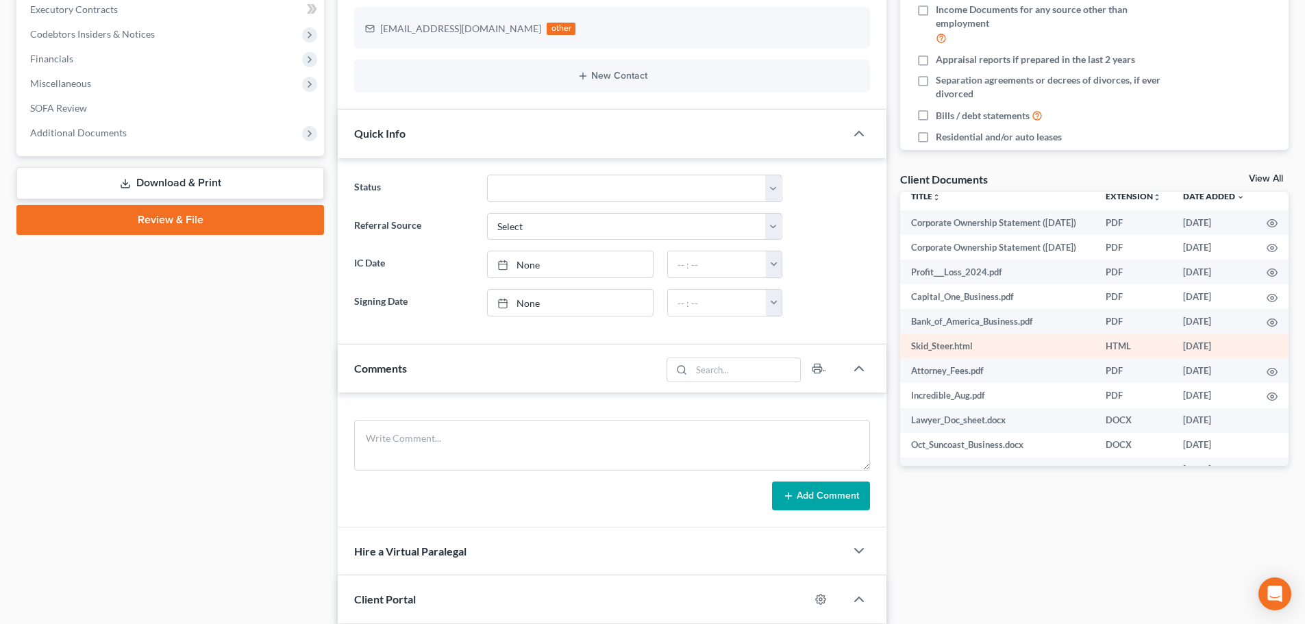 The image size is (1305, 624). What do you see at coordinates (997, 371) in the screenshot?
I see `td: Attorney_Fees.pdf` at bounding box center [997, 371].